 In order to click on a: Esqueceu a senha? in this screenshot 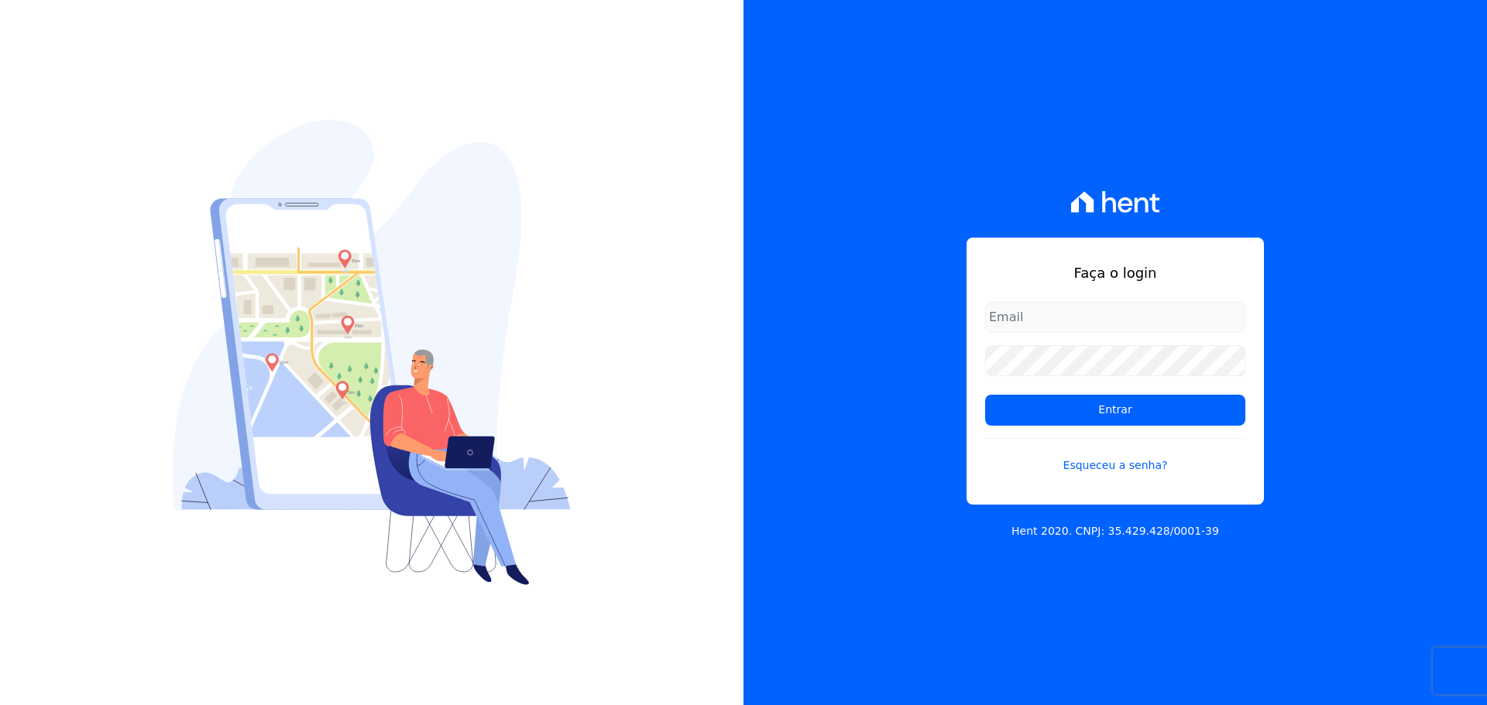, I will do `click(1115, 456)`.